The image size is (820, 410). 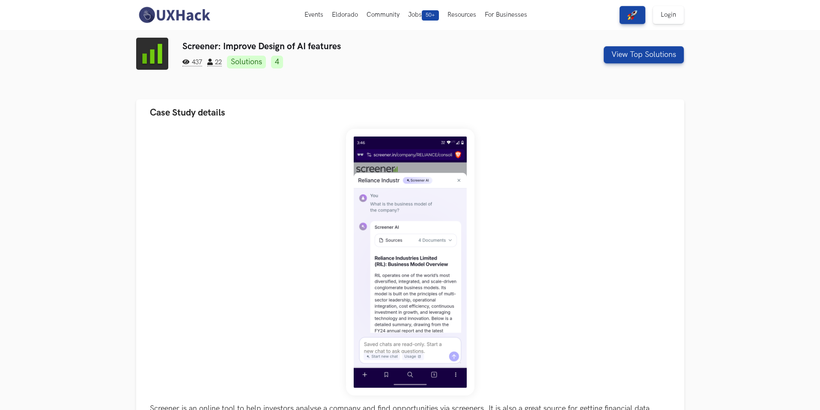 I want to click on img: screener_problem.png, so click(x=410, y=262).